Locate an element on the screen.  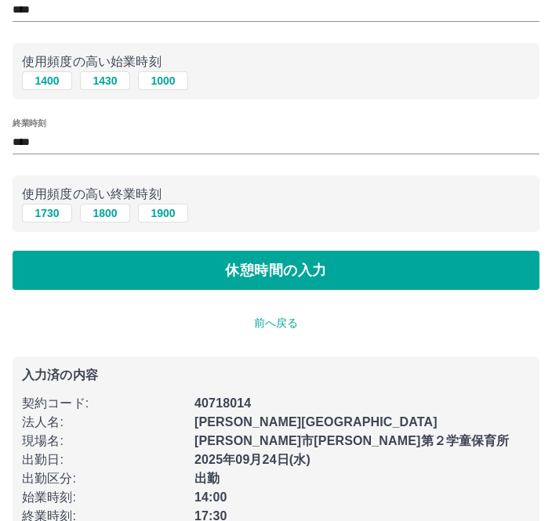
label: 終業時刻 is located at coordinates (29, 123).